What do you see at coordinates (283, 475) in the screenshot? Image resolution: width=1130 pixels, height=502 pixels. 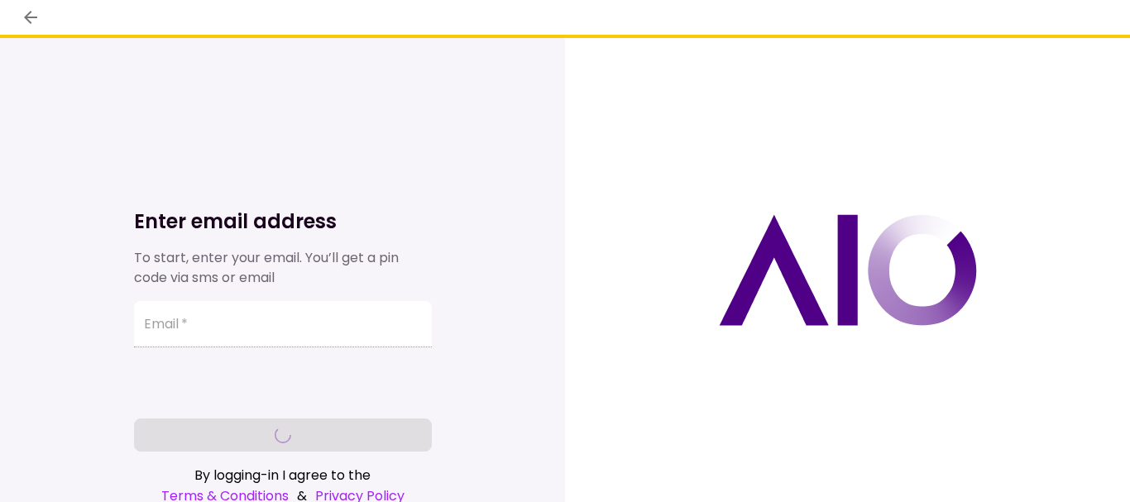 I see `div: By logging-in I agree to the` at bounding box center [283, 475].